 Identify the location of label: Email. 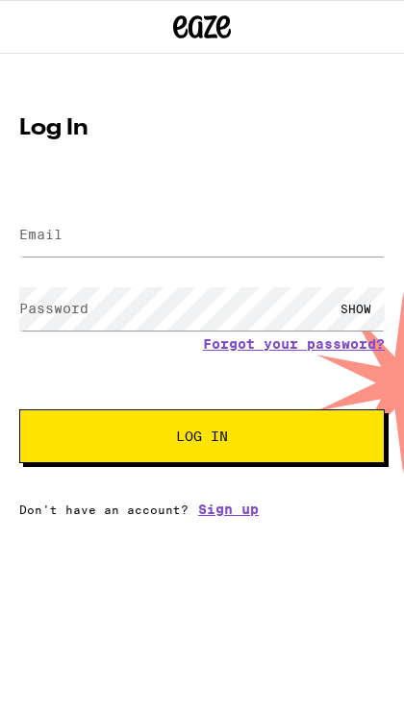
(40, 235).